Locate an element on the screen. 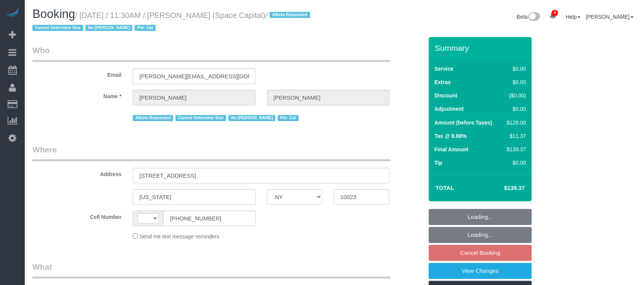 Image resolution: width=643 pixels, height=285 pixels. label: Adjustment is located at coordinates (449, 109).